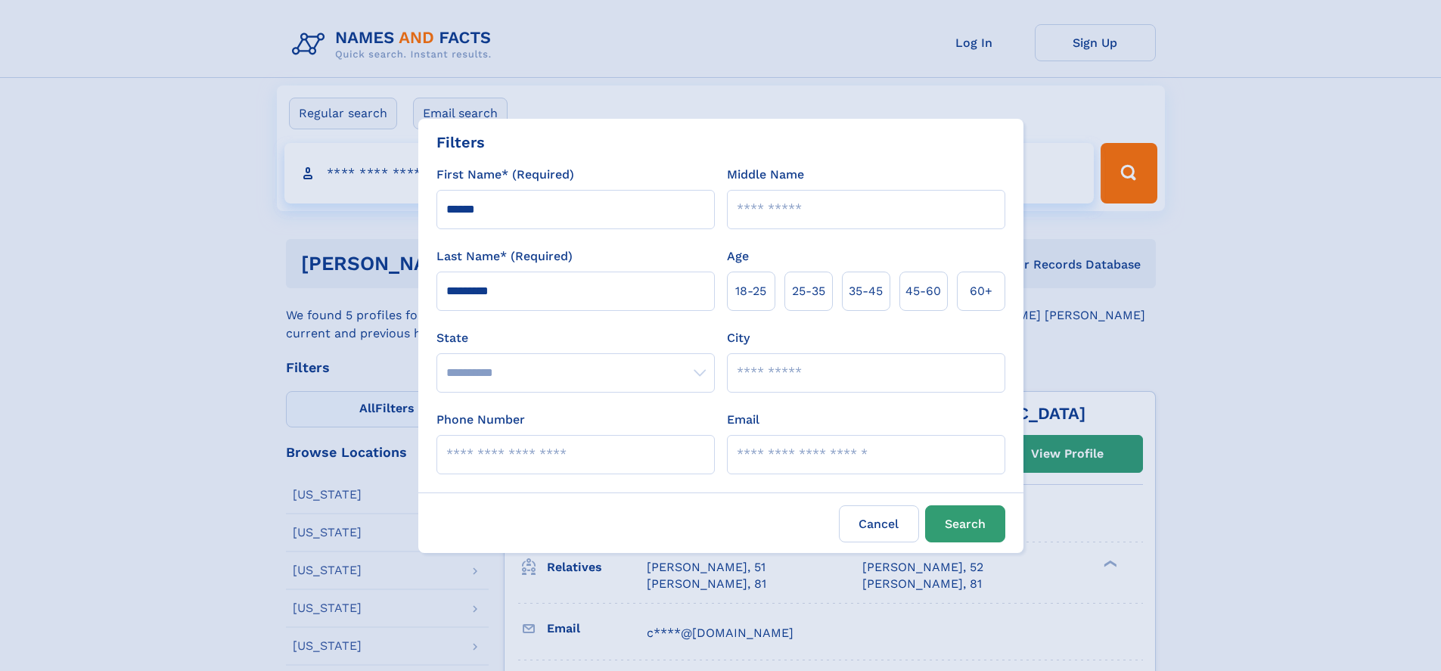 The height and width of the screenshot is (671, 1441). Describe the element at coordinates (480, 420) in the screenshot. I see `label: Phone Number` at that location.